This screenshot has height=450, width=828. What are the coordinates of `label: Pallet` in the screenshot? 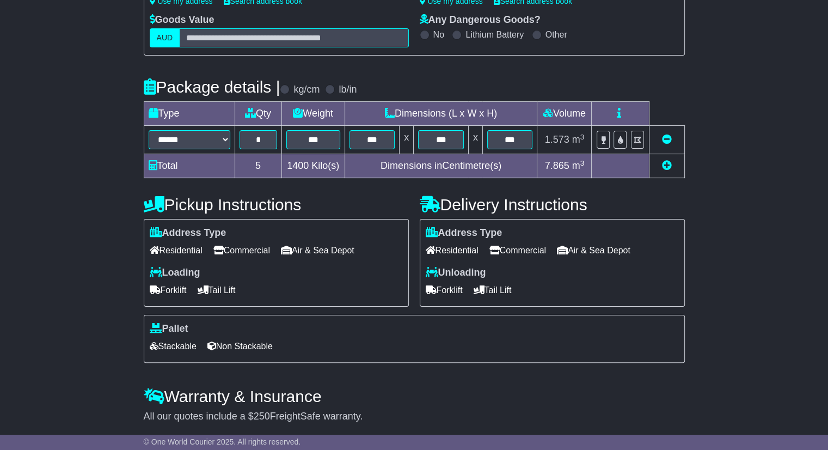 It's located at (169, 329).